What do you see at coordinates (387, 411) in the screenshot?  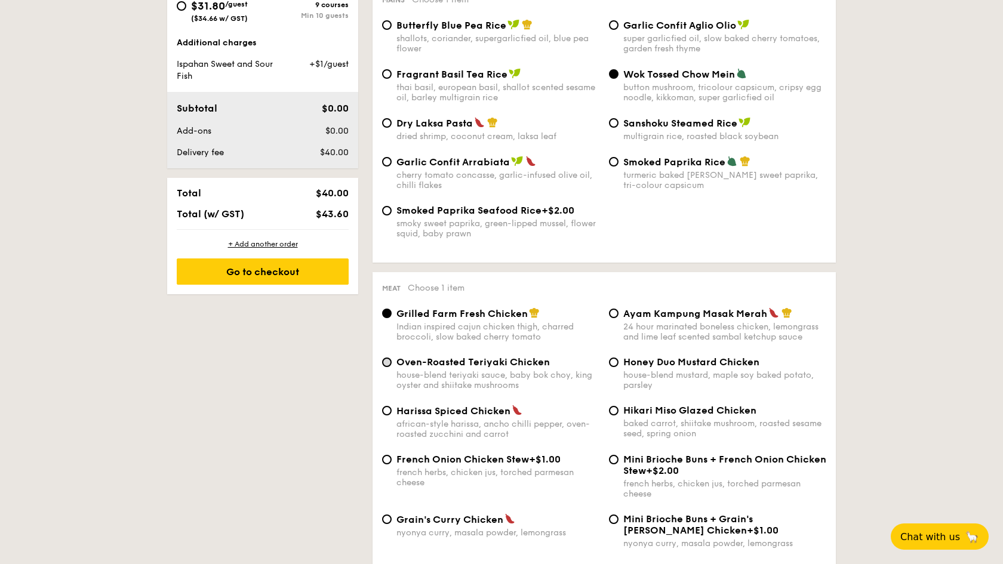 I see `input: Harissa Spiced Chickenafrican-style harissa, ancho chilli pepper, oven-roasted zucchini and carrot` at bounding box center [387, 411].